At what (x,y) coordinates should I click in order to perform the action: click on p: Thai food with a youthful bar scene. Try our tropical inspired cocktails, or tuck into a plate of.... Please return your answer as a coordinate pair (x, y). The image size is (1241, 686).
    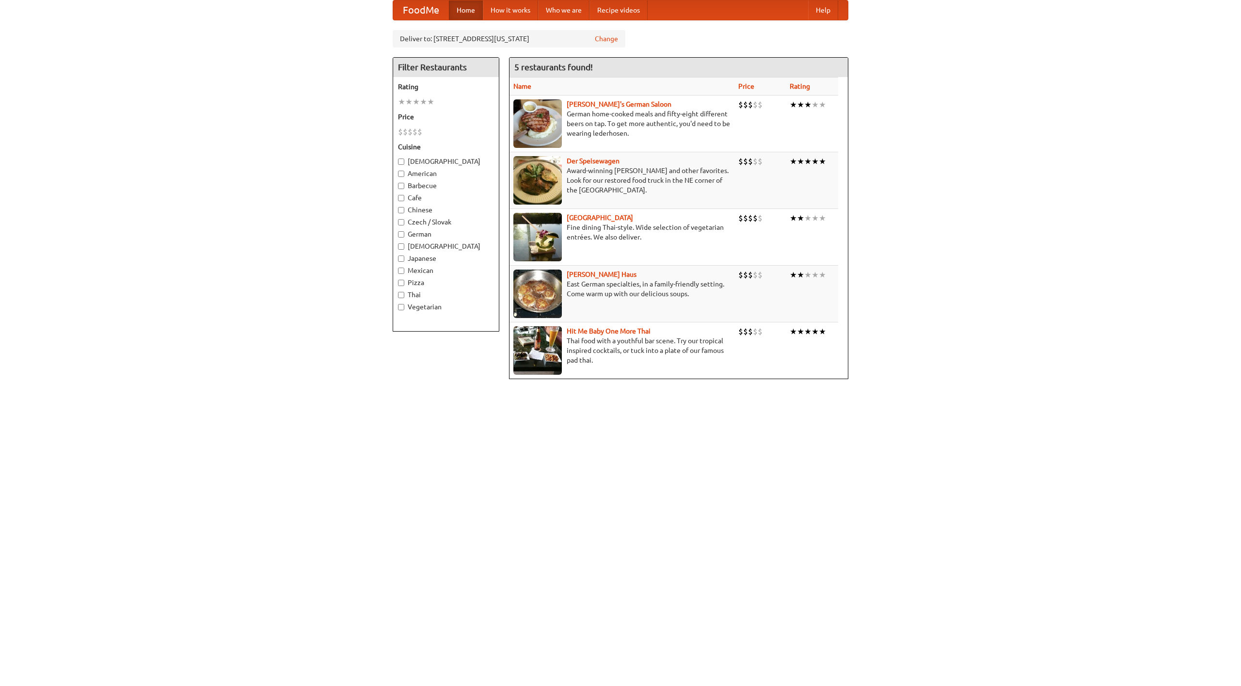
    Looking at the image, I should click on (622, 350).